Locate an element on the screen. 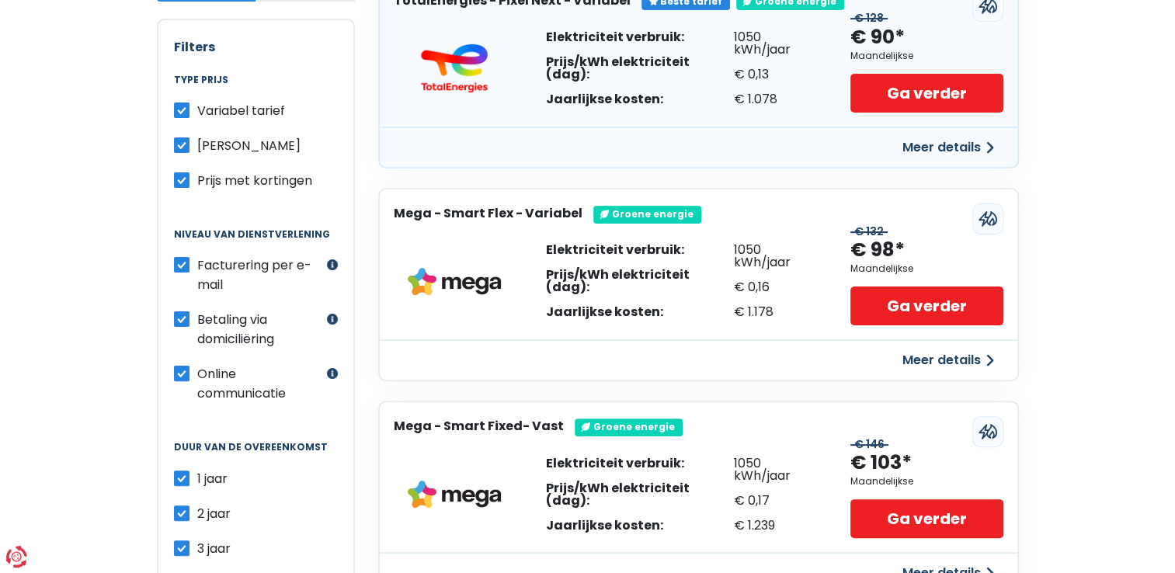 This screenshot has height=573, width=1175. legend: Type prijs is located at coordinates (256, 88).